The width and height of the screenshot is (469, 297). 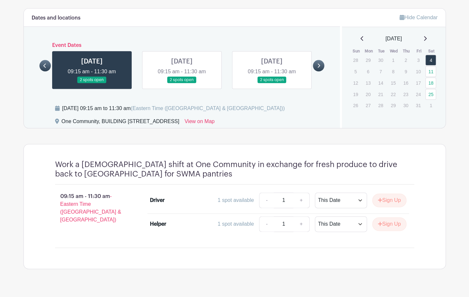 I want to click on p: 9, so click(x=405, y=71).